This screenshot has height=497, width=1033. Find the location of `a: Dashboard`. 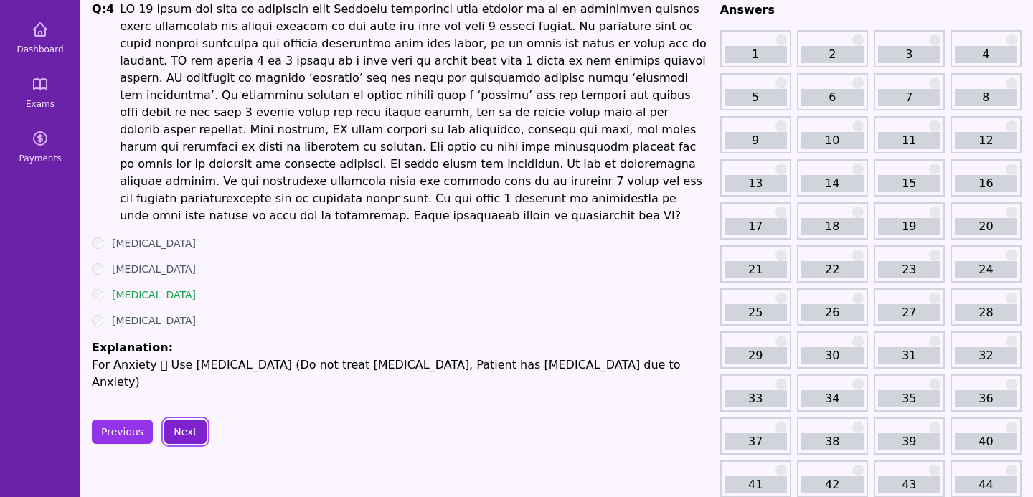

a: Dashboard is located at coordinates (40, 38).